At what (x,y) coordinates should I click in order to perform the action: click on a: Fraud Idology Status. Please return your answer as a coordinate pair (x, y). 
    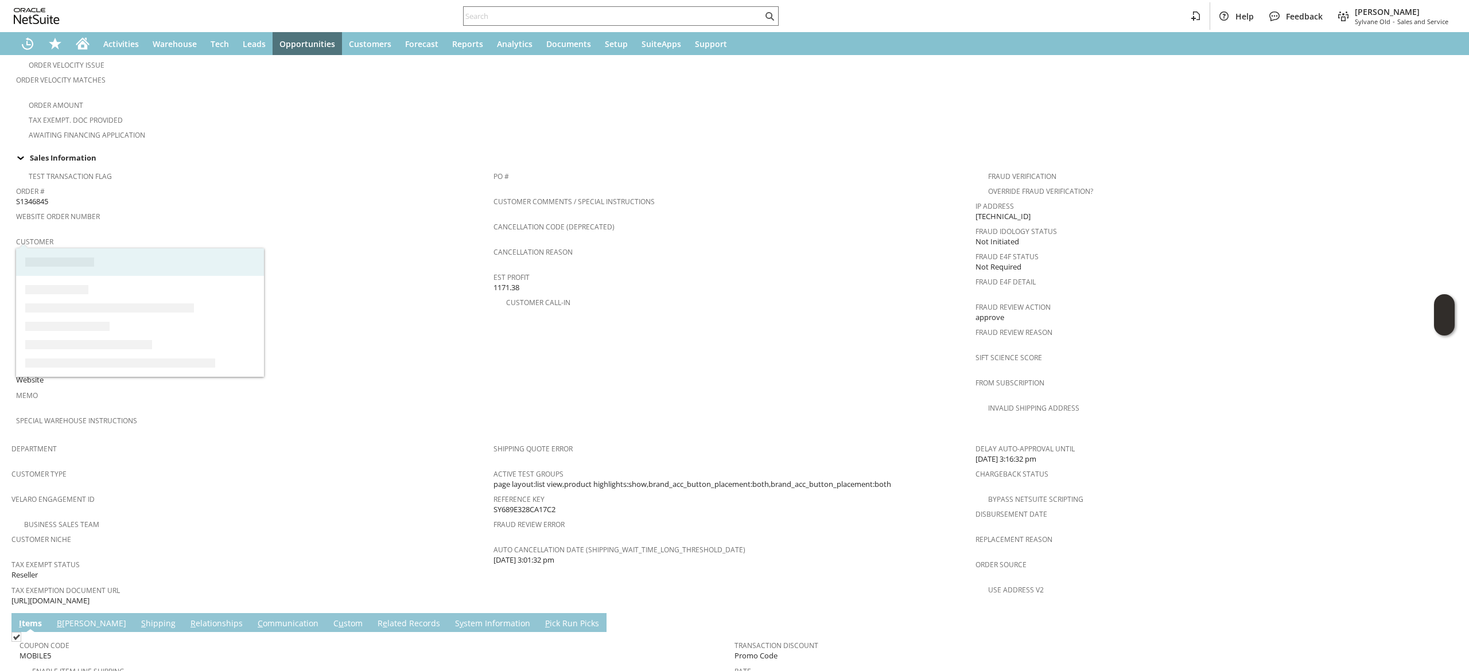
    Looking at the image, I should click on (1016, 231).